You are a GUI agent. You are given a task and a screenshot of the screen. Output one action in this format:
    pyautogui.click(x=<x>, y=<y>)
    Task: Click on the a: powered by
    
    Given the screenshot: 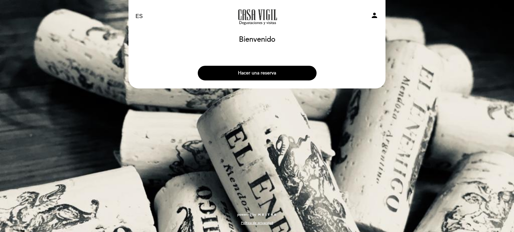 What is the action you would take?
    pyautogui.click(x=257, y=215)
    